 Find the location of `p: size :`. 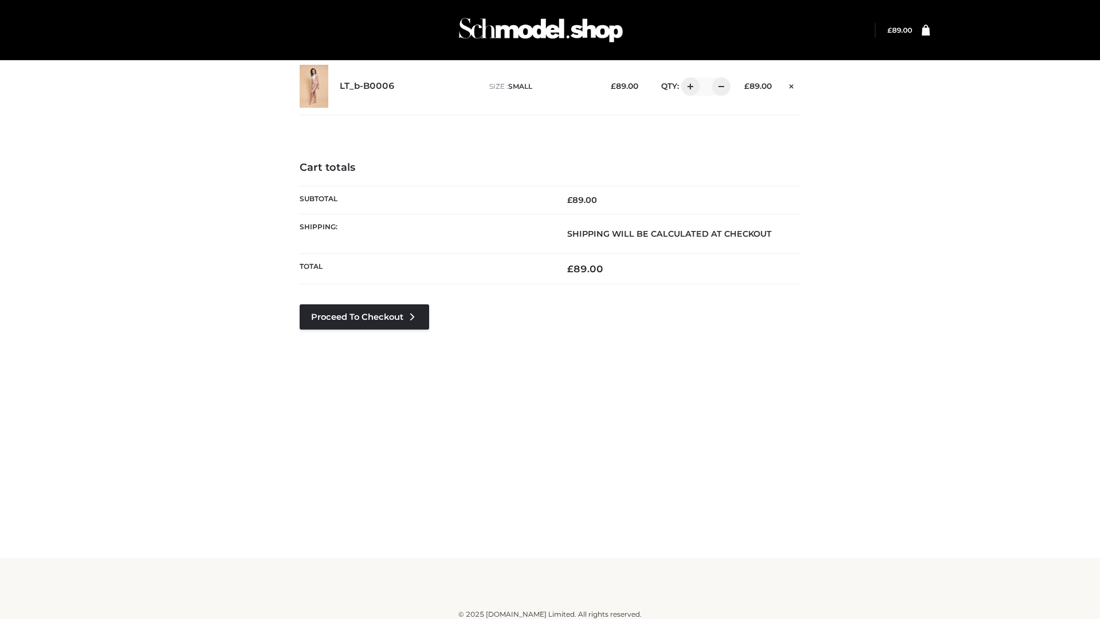

p: size : is located at coordinates (541, 87).